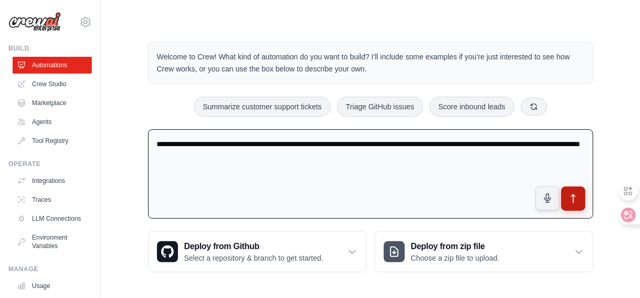  What do you see at coordinates (50, 164) in the screenshot?
I see `div: Operate` at bounding box center [50, 164].